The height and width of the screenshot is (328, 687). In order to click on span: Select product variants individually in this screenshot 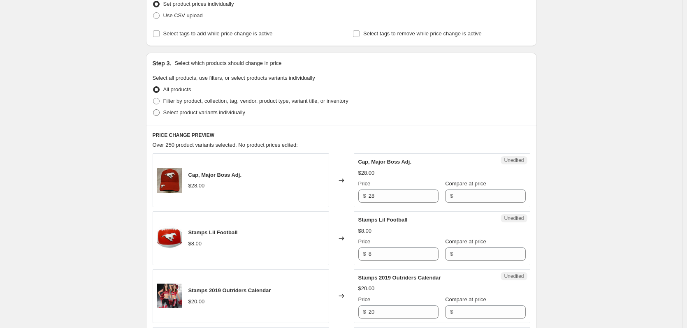, I will do `click(204, 112)`.